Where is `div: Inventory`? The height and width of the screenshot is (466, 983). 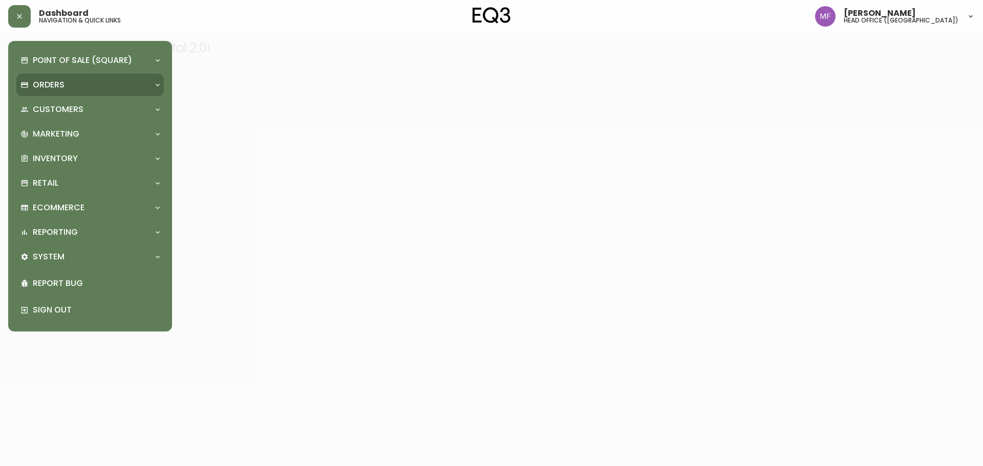 div: Inventory is located at coordinates (90, 159).